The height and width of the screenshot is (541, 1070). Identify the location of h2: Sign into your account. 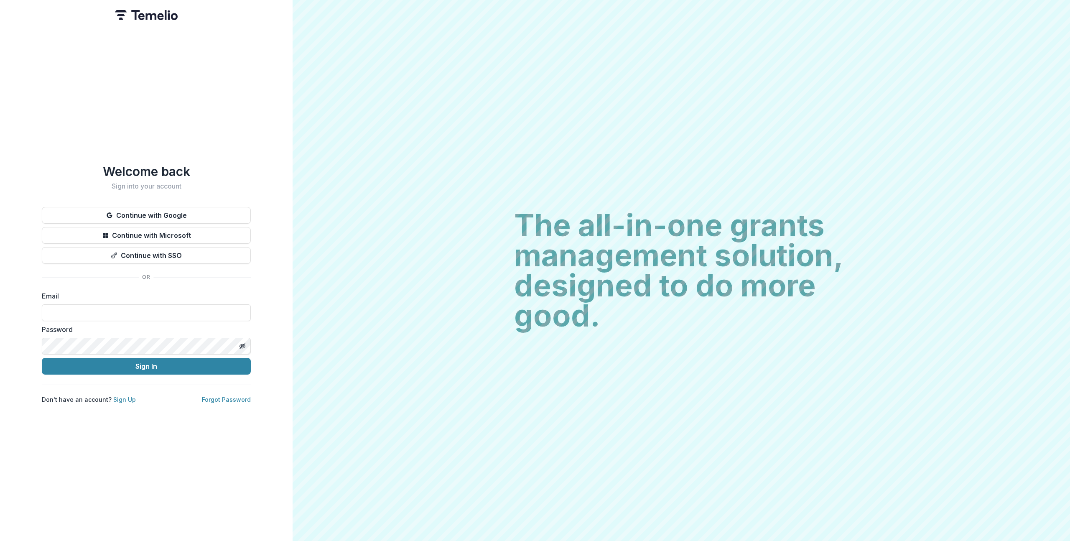
(146, 186).